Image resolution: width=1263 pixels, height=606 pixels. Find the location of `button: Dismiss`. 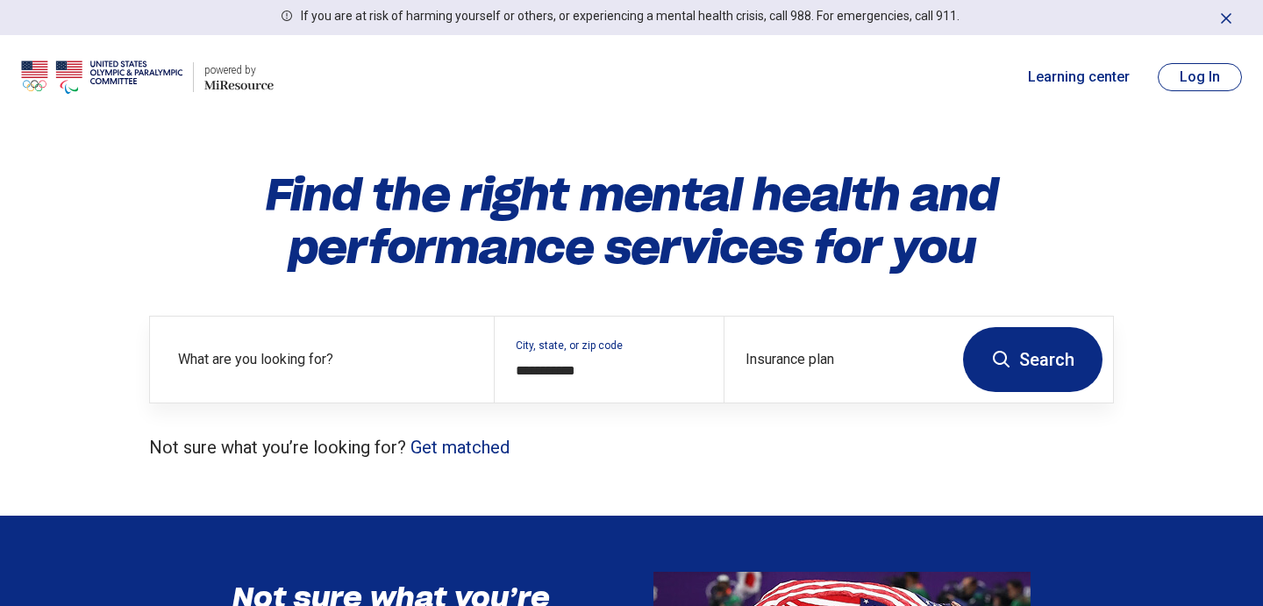

button: Dismiss is located at coordinates (1226, 18).